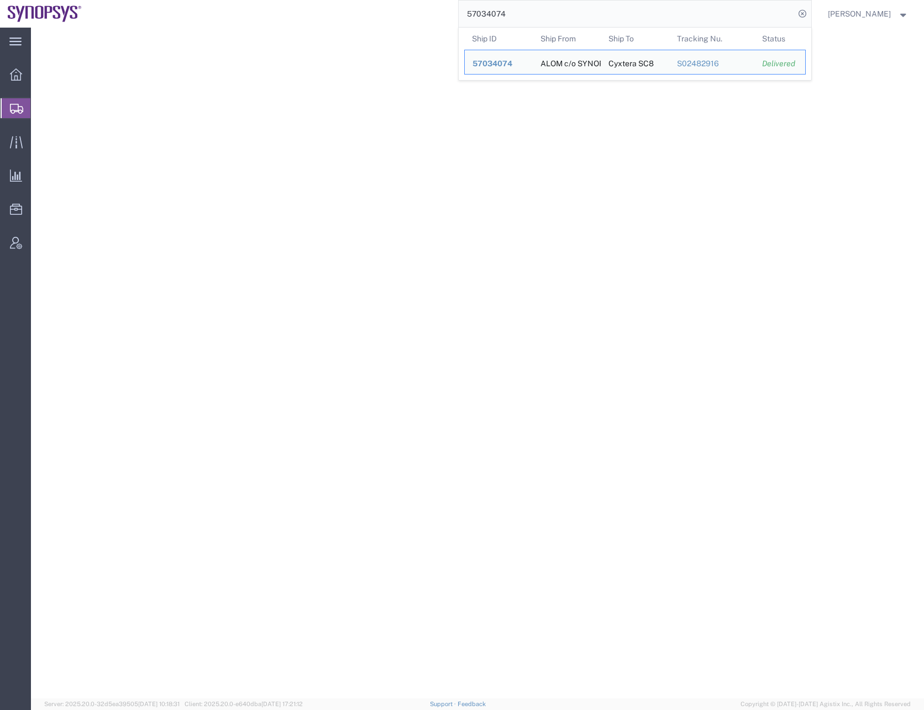  Describe the element at coordinates (45, 14) in the screenshot. I see `img: logo` at that location.